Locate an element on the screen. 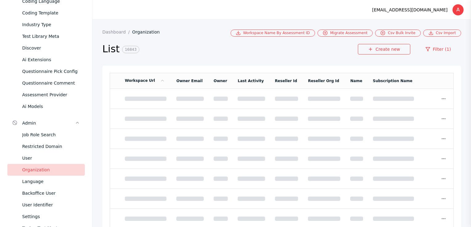 Image resolution: width=471 pixels, height=227 pixels. a: Create new is located at coordinates (384, 49).